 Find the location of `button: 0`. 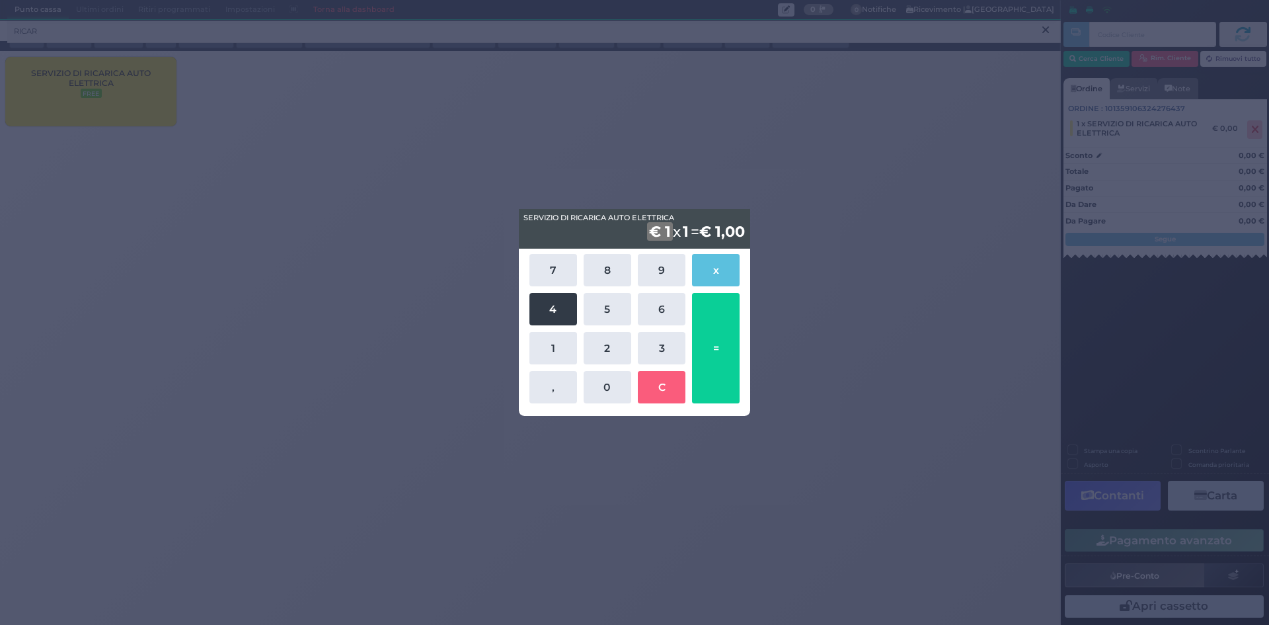

button: 0 is located at coordinates (607, 387).